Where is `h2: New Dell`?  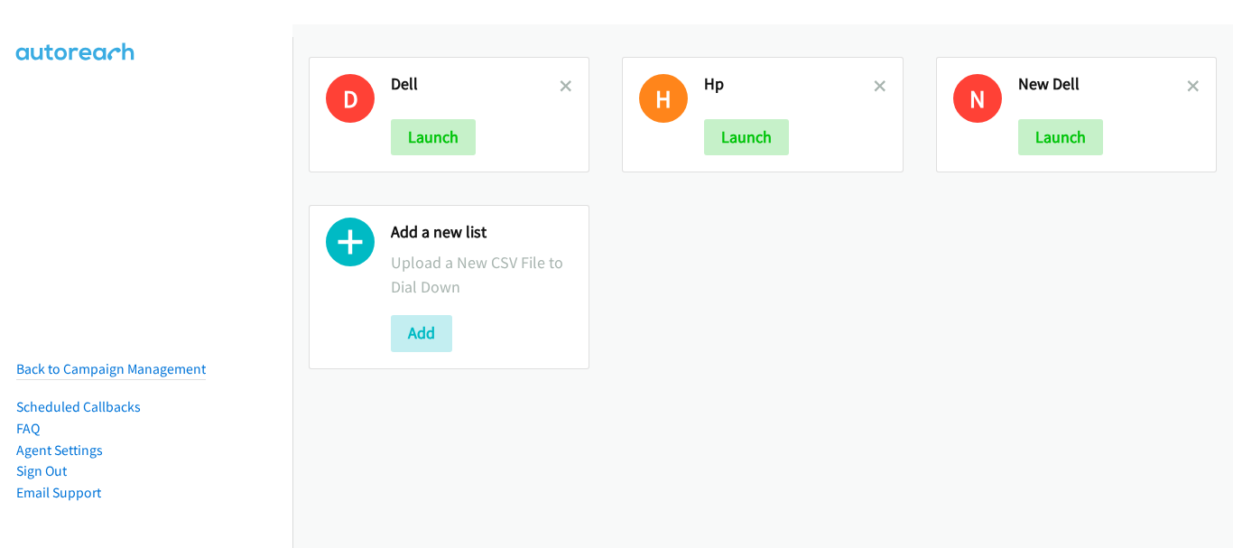
h2: New Dell is located at coordinates (1102, 84).